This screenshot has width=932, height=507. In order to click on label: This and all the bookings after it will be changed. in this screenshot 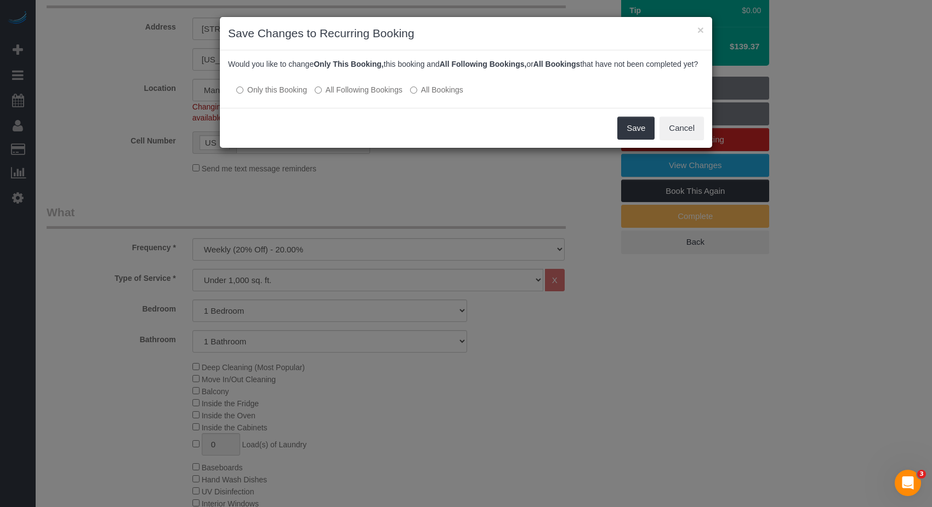, I will do `click(358, 90)`.